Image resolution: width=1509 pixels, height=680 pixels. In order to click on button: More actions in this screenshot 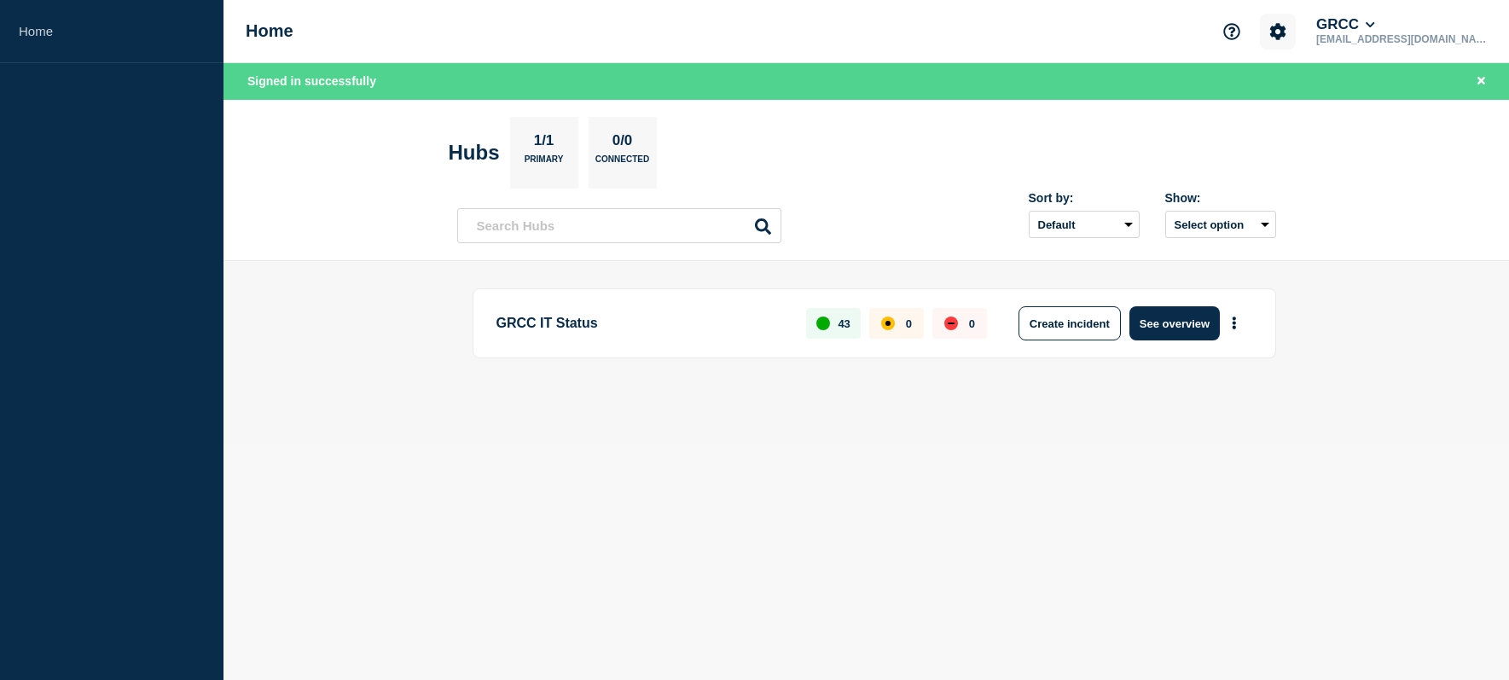, I will do `click(1235, 323)`.